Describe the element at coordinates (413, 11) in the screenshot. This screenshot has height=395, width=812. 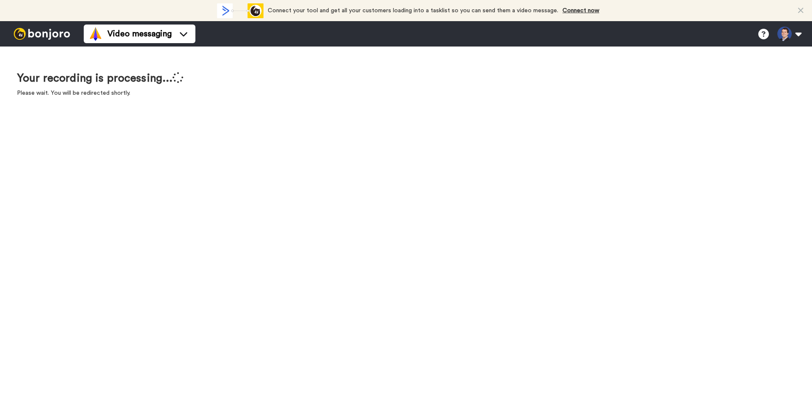
I see `span: Connect your tool and get all your customers loading into a tasklist so you can send them a video...` at that location.